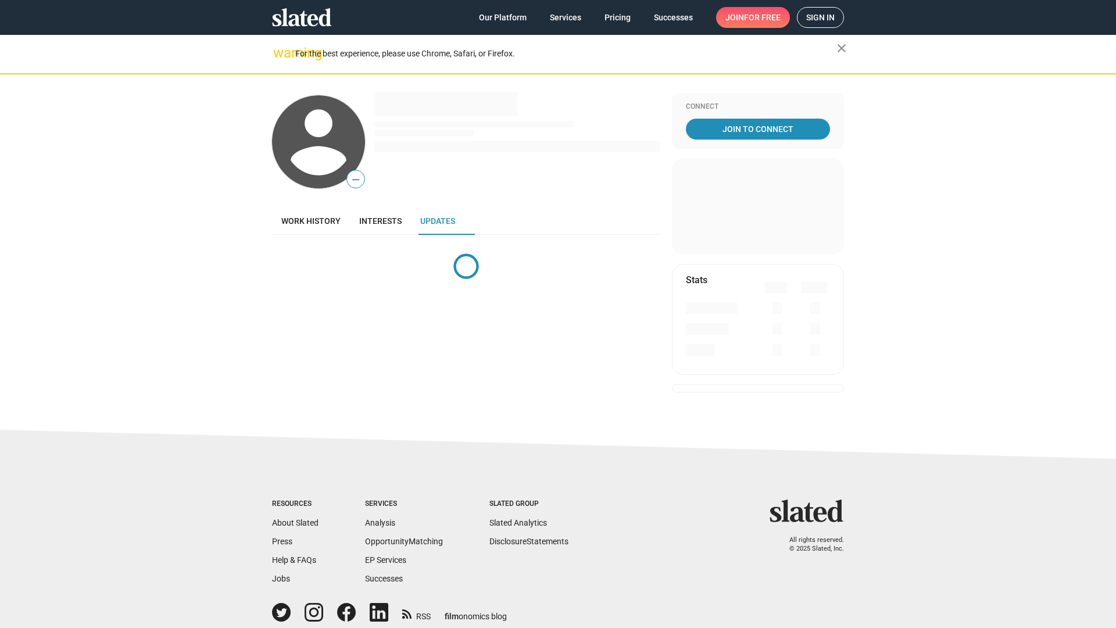 This screenshot has height=628, width=1116. Describe the element at coordinates (842, 48) in the screenshot. I see `mat-icon: close` at that location.